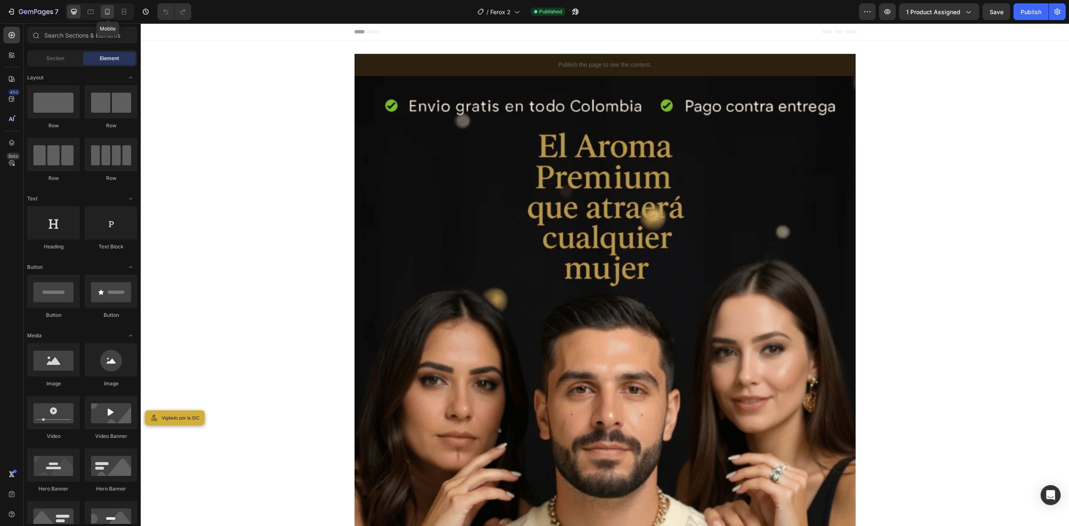 The height and width of the screenshot is (526, 1069). Describe the element at coordinates (35, 267) in the screenshot. I see `span: Button` at that location.